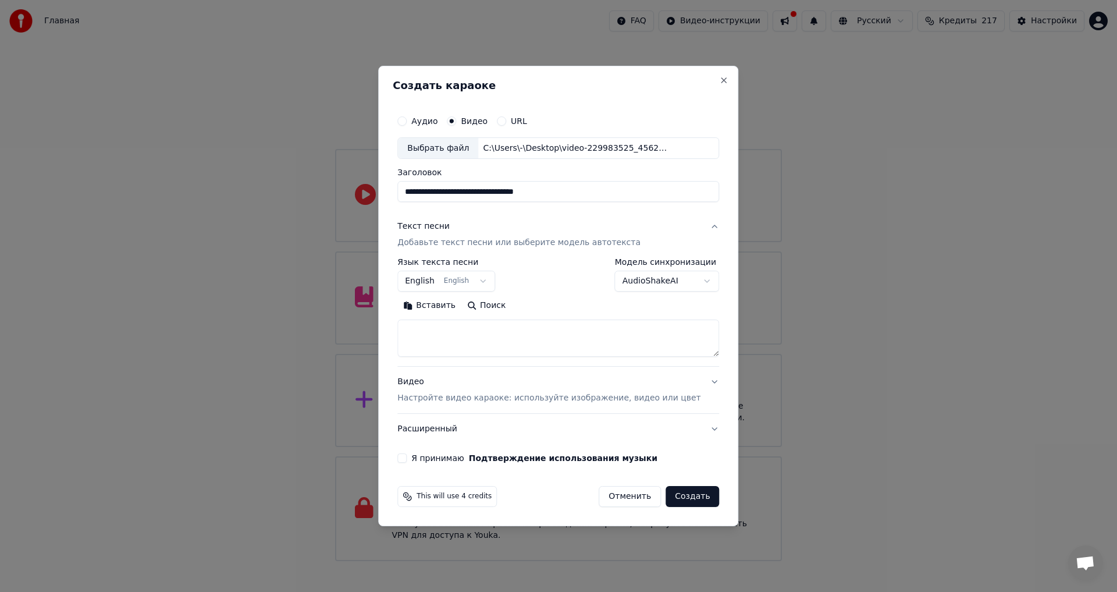 This screenshot has width=1117, height=592. What do you see at coordinates (424, 121) in the screenshot?
I see `label: Аудио` at bounding box center [424, 121].